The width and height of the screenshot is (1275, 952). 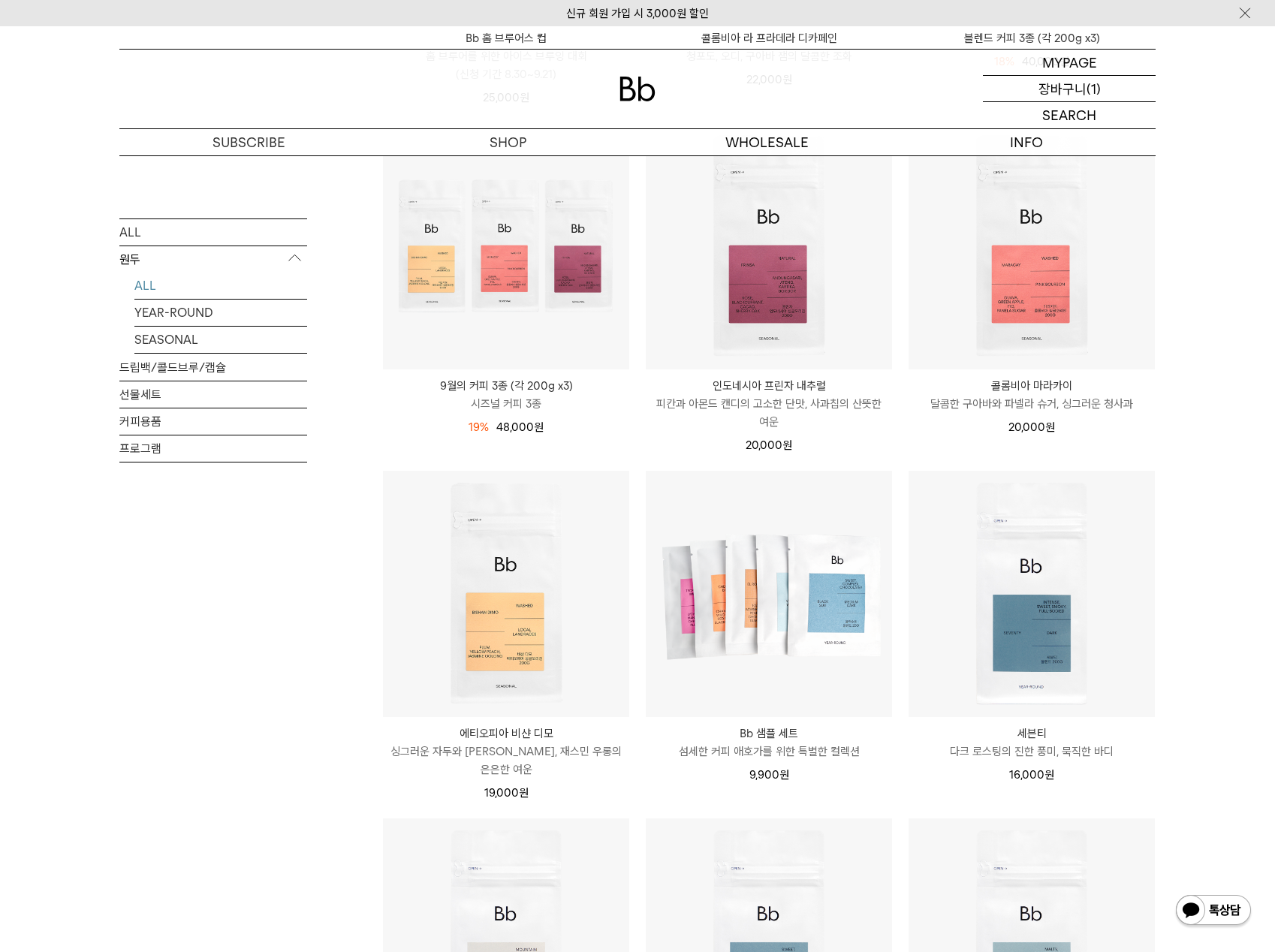 What do you see at coordinates (768, 734) in the screenshot?
I see `p: Bb 샘플 세트` at bounding box center [768, 734].